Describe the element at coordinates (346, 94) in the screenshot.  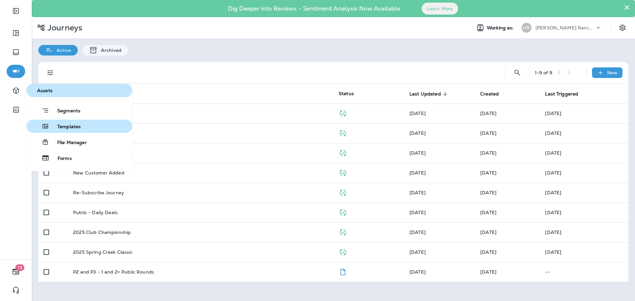
I see `span: Status` at that location.